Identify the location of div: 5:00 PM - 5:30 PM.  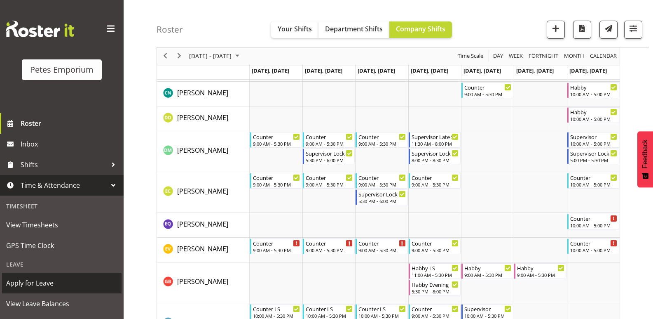
(594, 160).